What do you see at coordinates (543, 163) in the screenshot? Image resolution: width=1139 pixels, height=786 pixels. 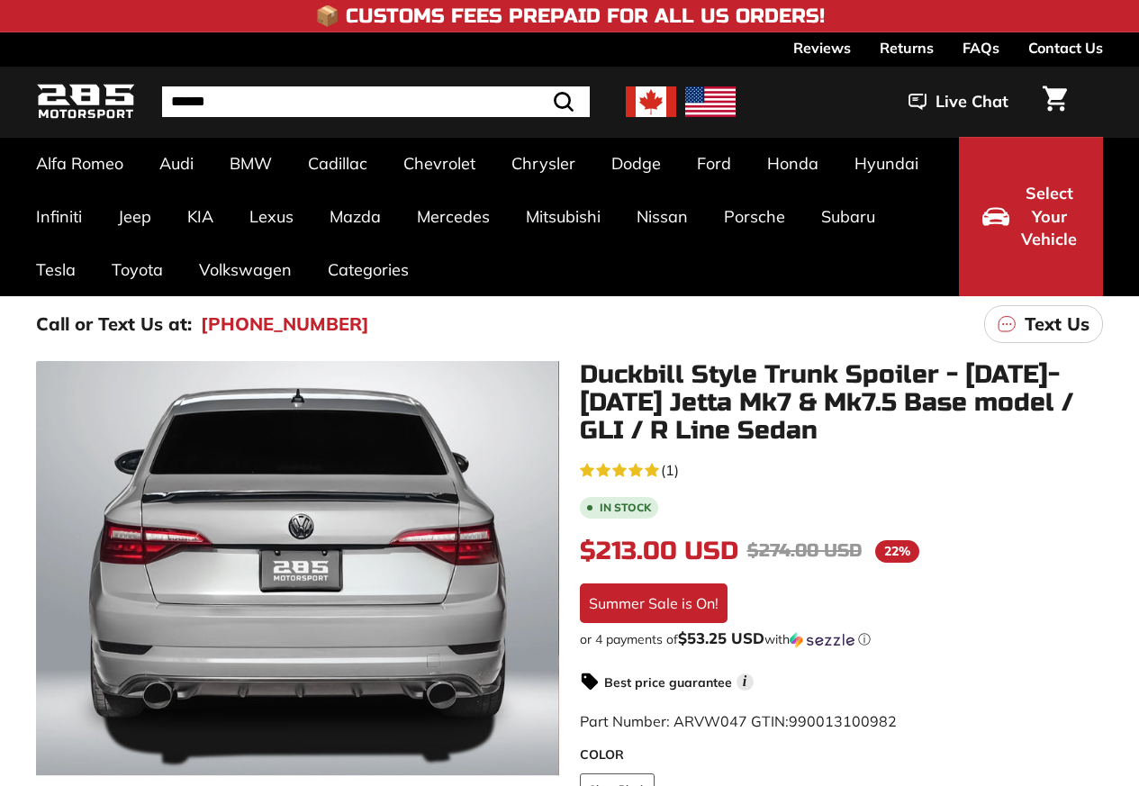 I see `a: Chrysler` at bounding box center [543, 163].